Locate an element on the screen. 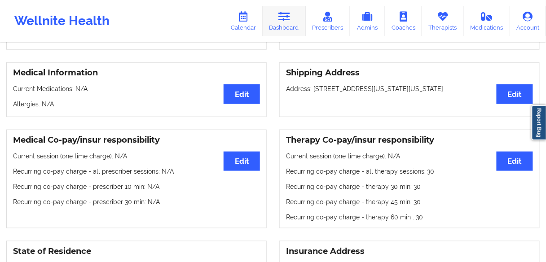 Image resolution: width=546 pixels, height=262 pixels. a: Medications is located at coordinates (487, 21).